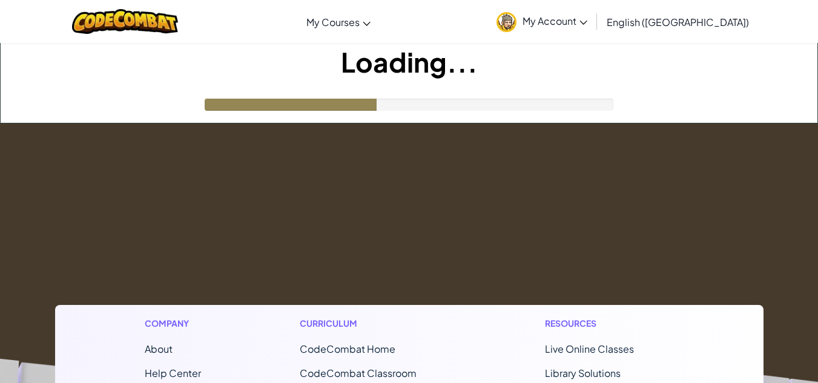 The width and height of the screenshot is (818, 383). What do you see at coordinates (339, 22) in the screenshot?
I see `a: My Courses` at bounding box center [339, 22].